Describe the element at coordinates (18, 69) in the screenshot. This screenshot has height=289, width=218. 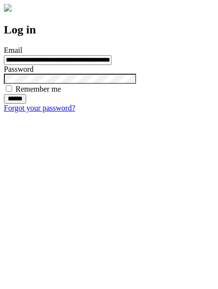
I see `label: Password` at that location.